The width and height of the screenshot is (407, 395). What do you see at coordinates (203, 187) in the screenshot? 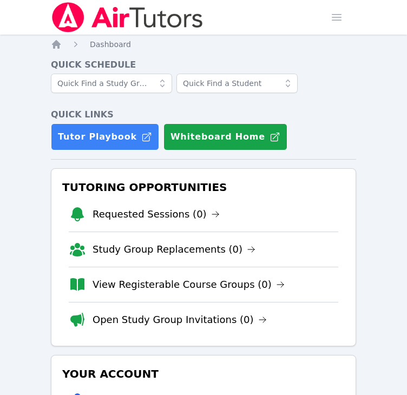
I see `h3: Tutoring Opportunities` at bounding box center [203, 187].